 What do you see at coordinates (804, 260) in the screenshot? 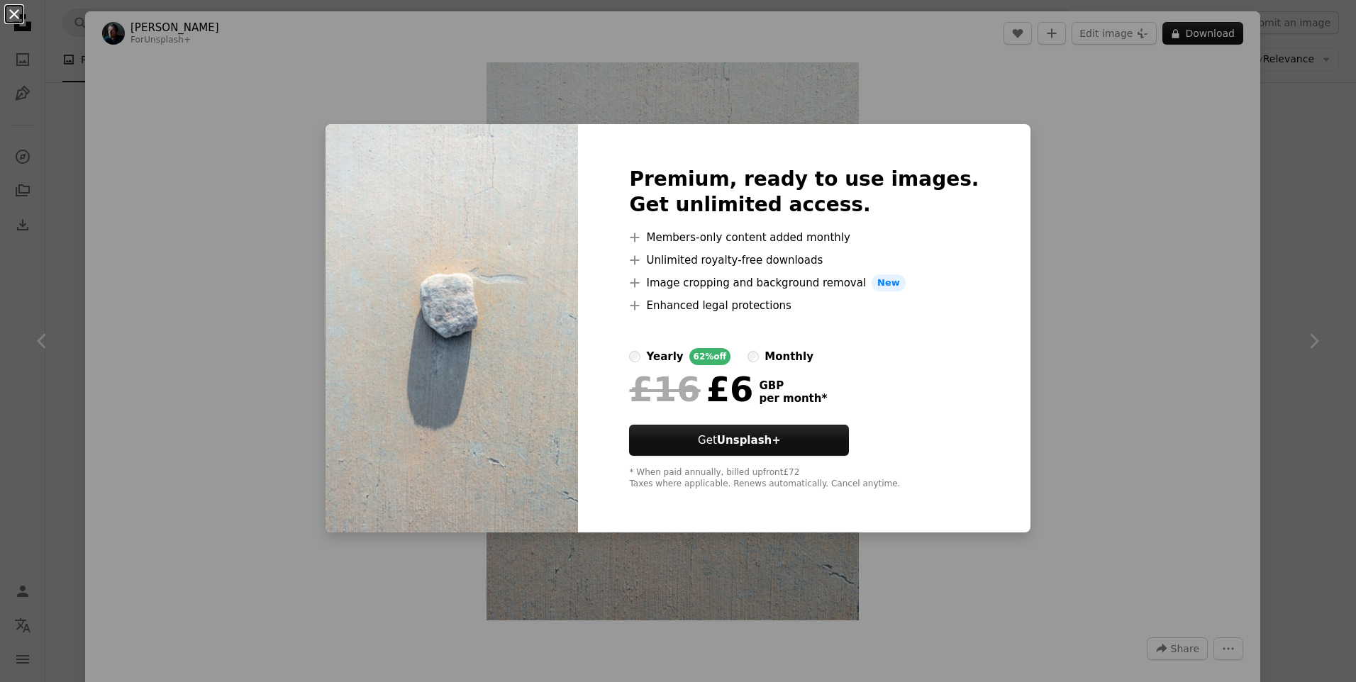
I see `li: Unlimited royalty-free downloads` at bounding box center [804, 260].